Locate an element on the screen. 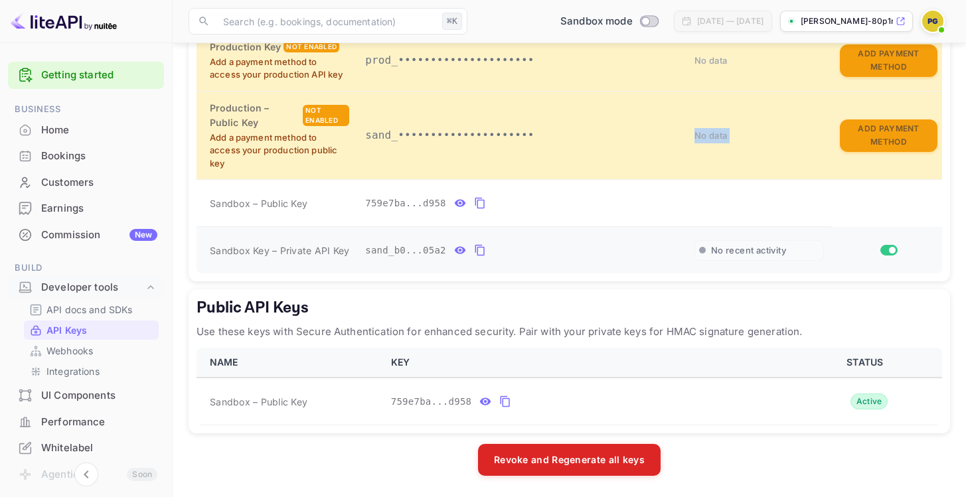 This screenshot has height=497, width=966. a: CommissionNew is located at coordinates (86, 234).